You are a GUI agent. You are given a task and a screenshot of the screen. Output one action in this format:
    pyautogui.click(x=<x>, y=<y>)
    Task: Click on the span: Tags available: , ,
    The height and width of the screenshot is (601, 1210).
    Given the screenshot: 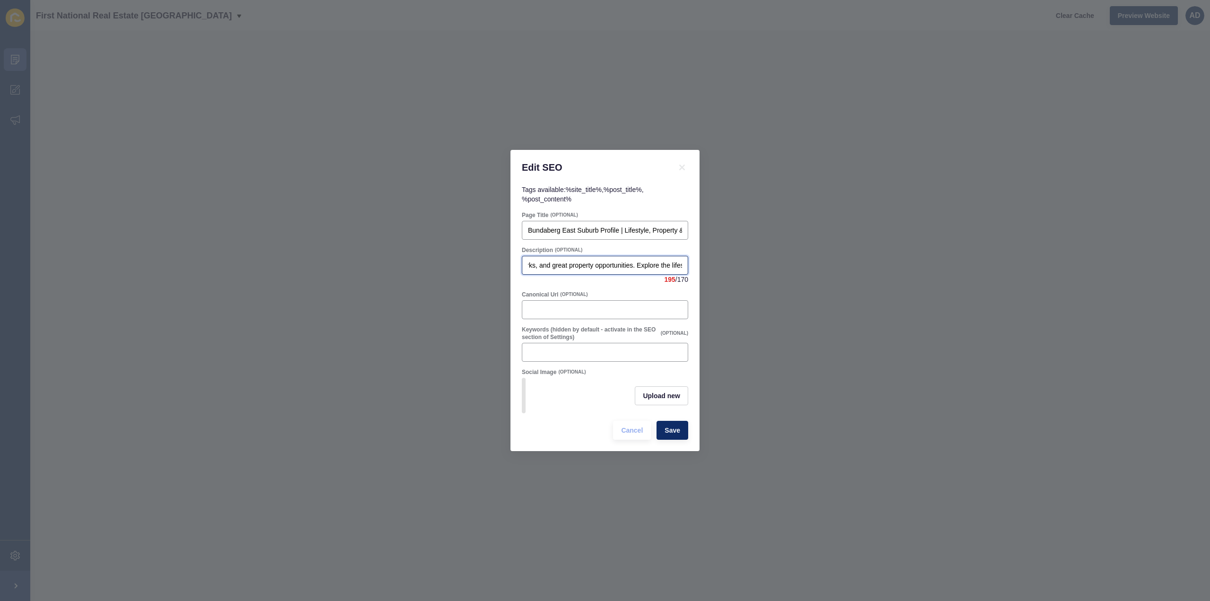 What is the action you would take?
    pyautogui.click(x=583, y=194)
    